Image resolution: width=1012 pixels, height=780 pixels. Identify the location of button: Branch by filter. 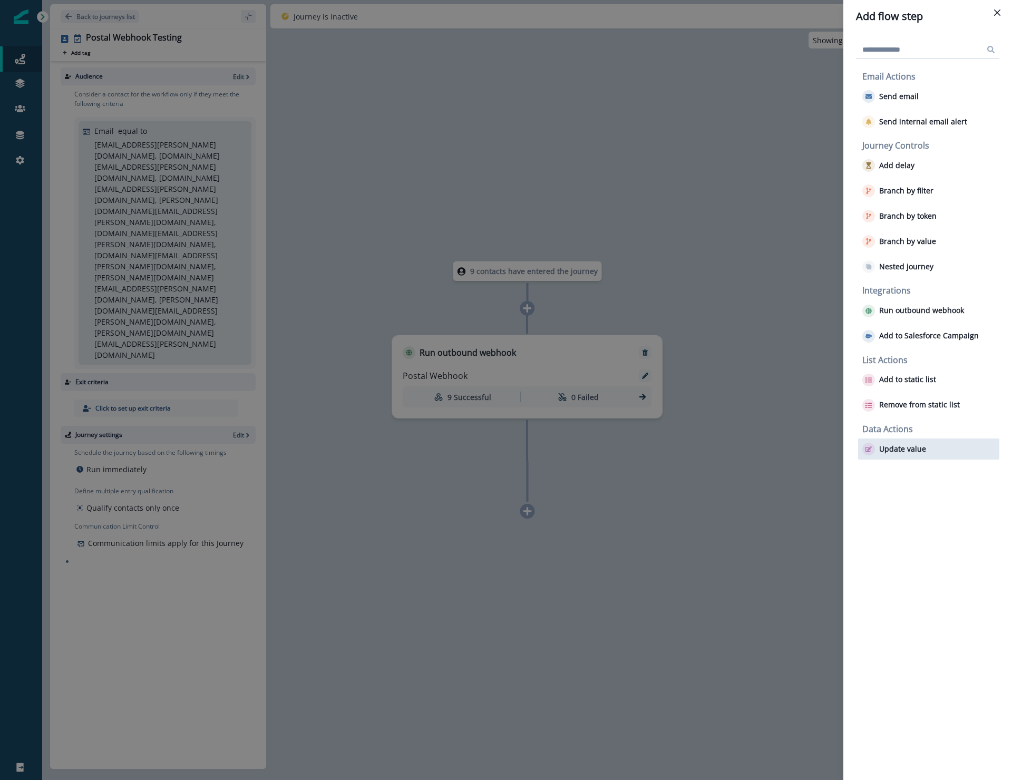
(898, 191).